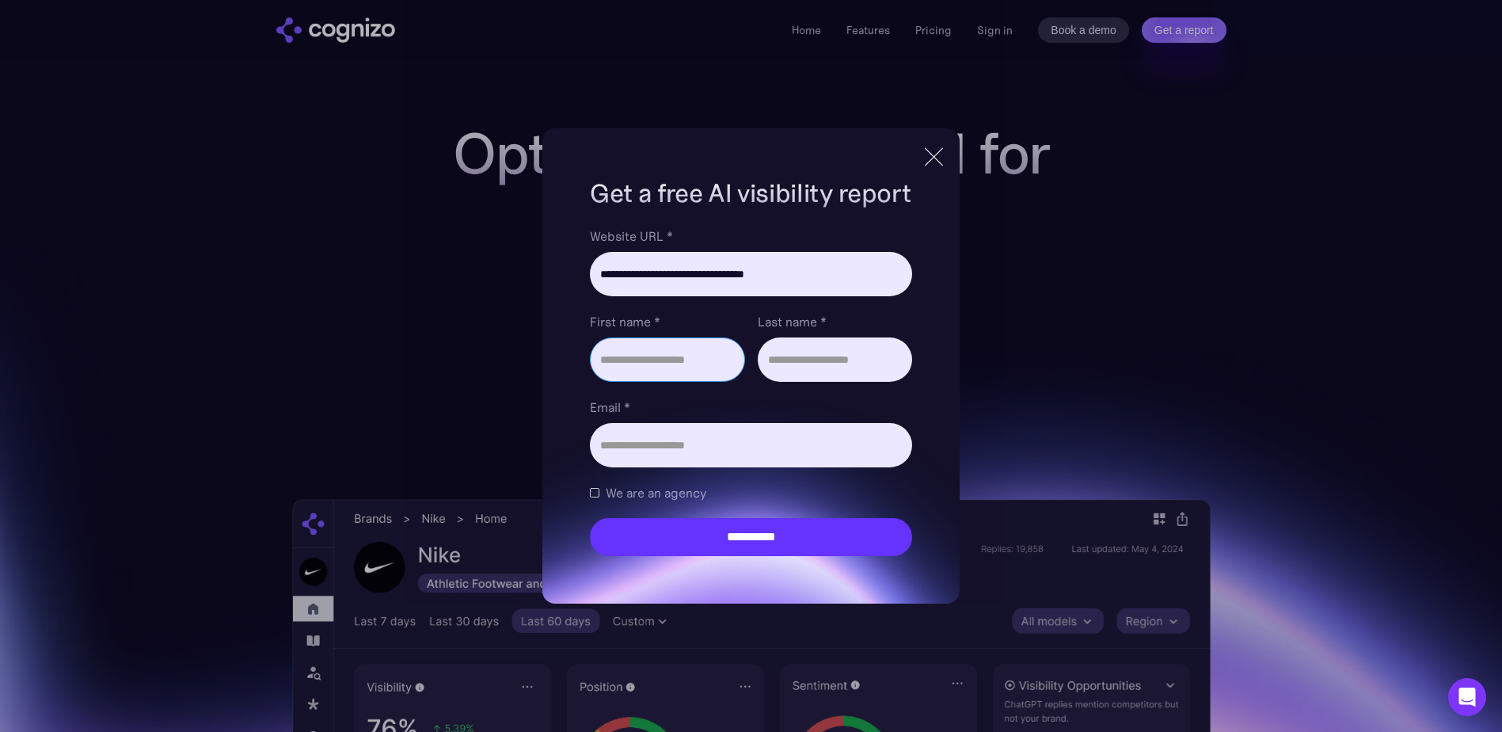  I want to click on h1: Get a free AI visibility report, so click(751, 193).